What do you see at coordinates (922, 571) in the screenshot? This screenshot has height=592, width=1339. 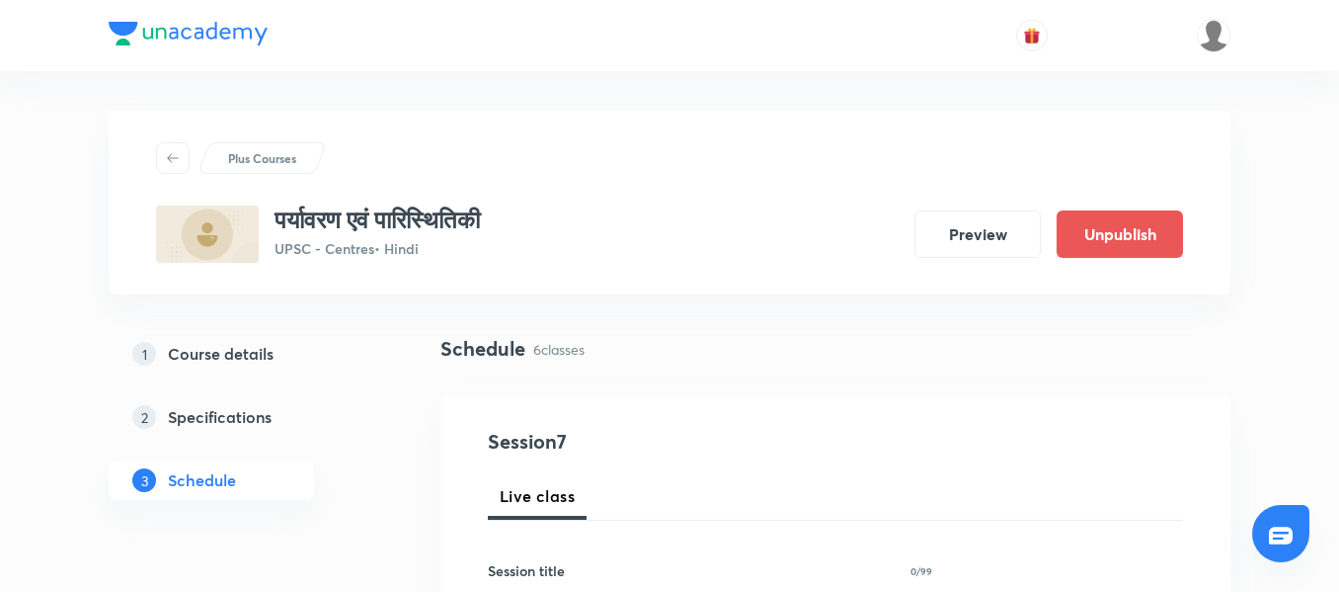 I see `p: 0/99` at bounding box center [922, 571].